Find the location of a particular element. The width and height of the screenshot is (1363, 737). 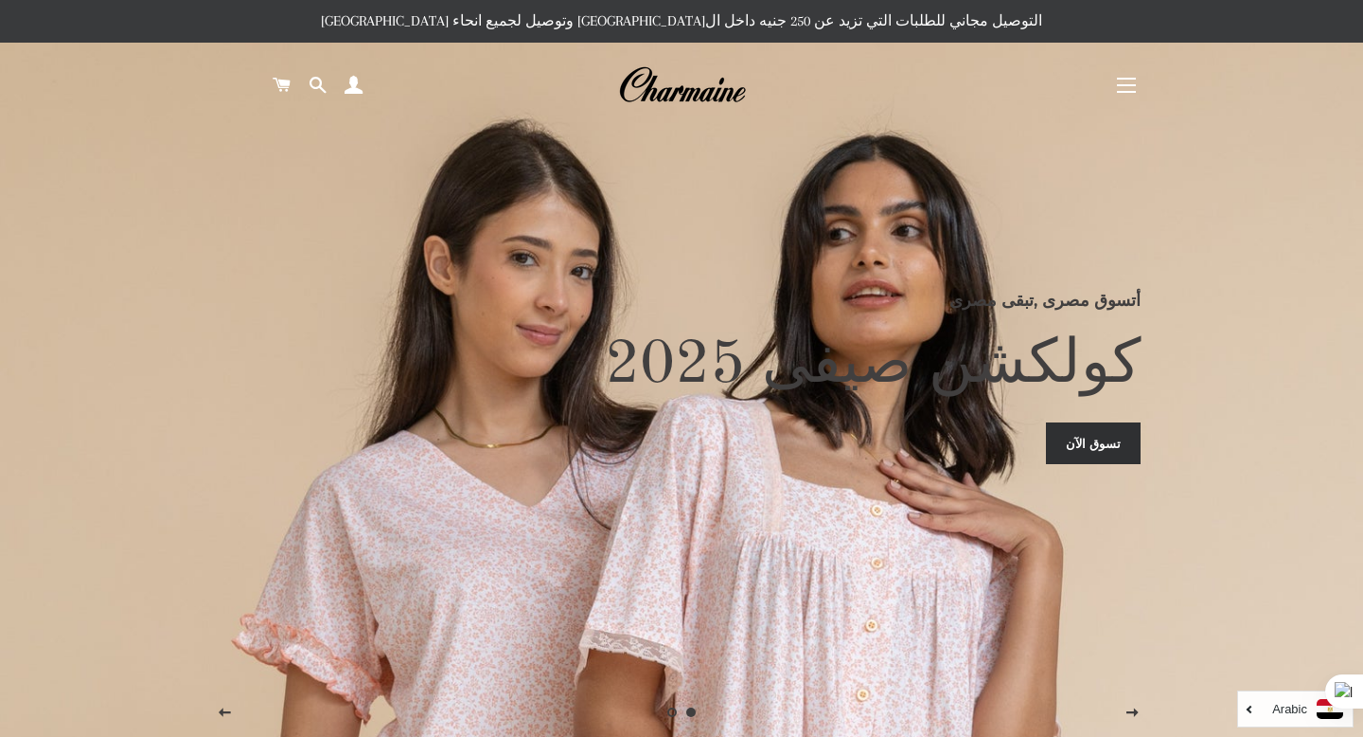

a: Arabic is located at coordinates (1295, 708).